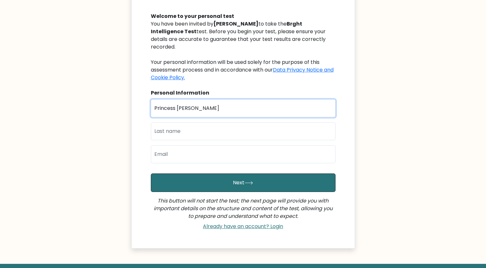 The width and height of the screenshot is (486, 268). I want to click on div: Welcome to your personal test, so click(243, 16).